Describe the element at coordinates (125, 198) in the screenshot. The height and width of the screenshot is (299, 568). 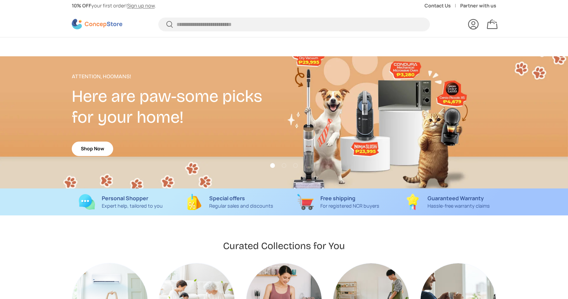
I see `strong: Personal Shopper` at that location.